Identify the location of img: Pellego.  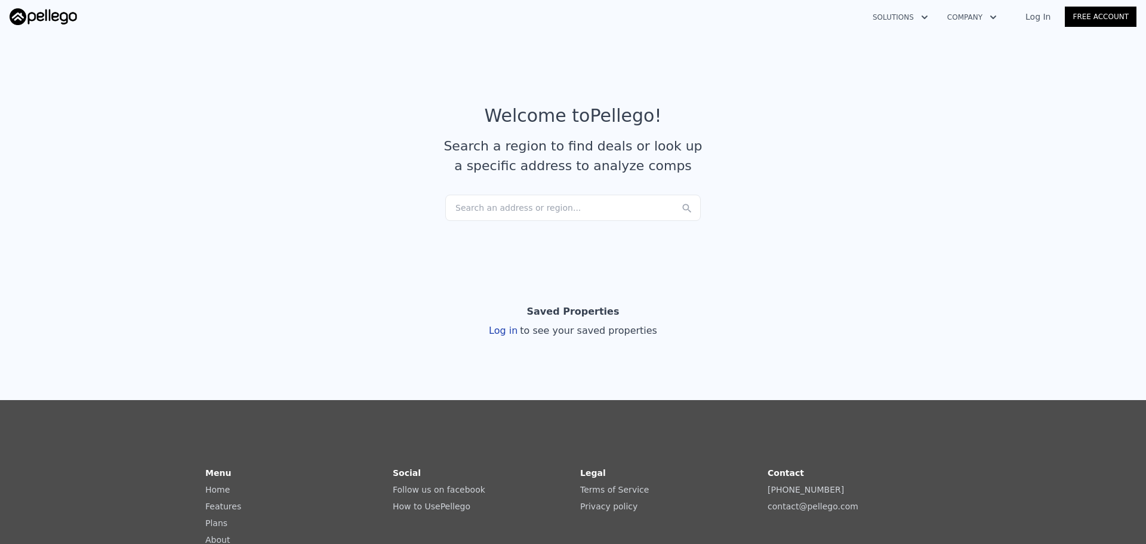
(43, 17).